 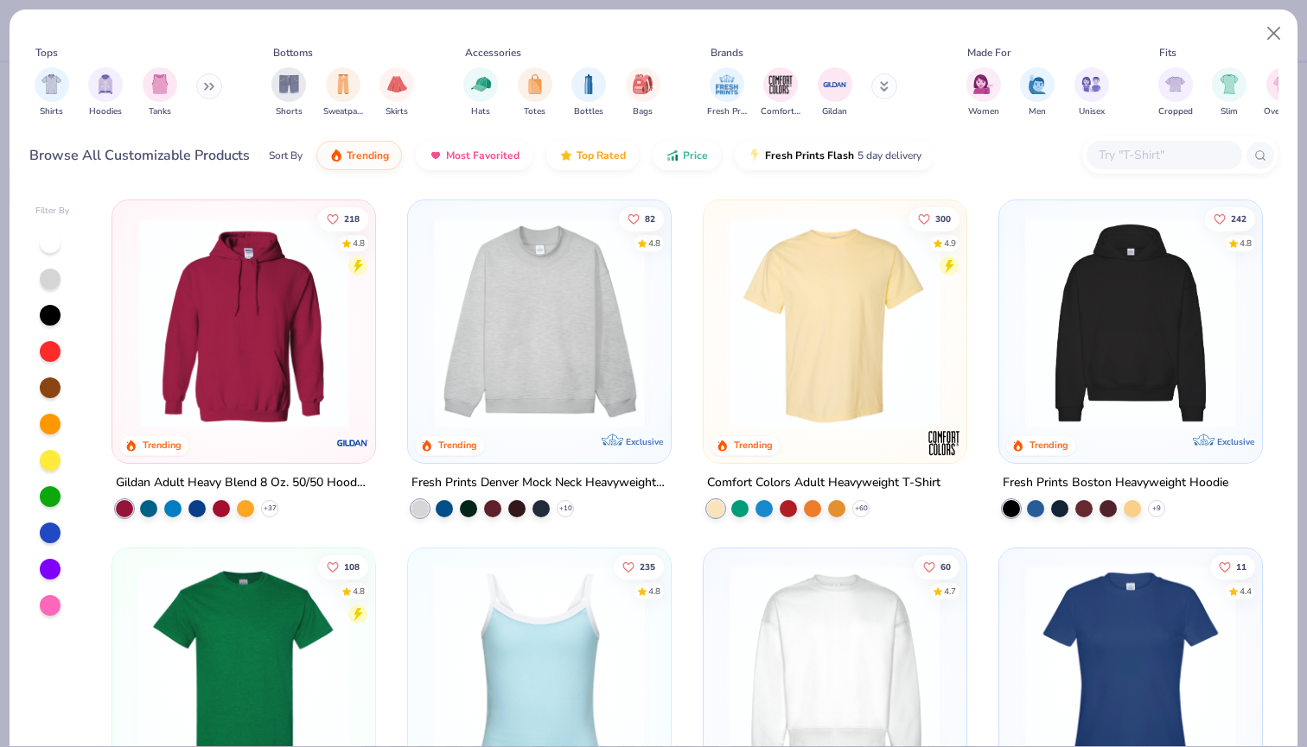 What do you see at coordinates (943, 219) in the screenshot?
I see `span: 300` at bounding box center [943, 219].